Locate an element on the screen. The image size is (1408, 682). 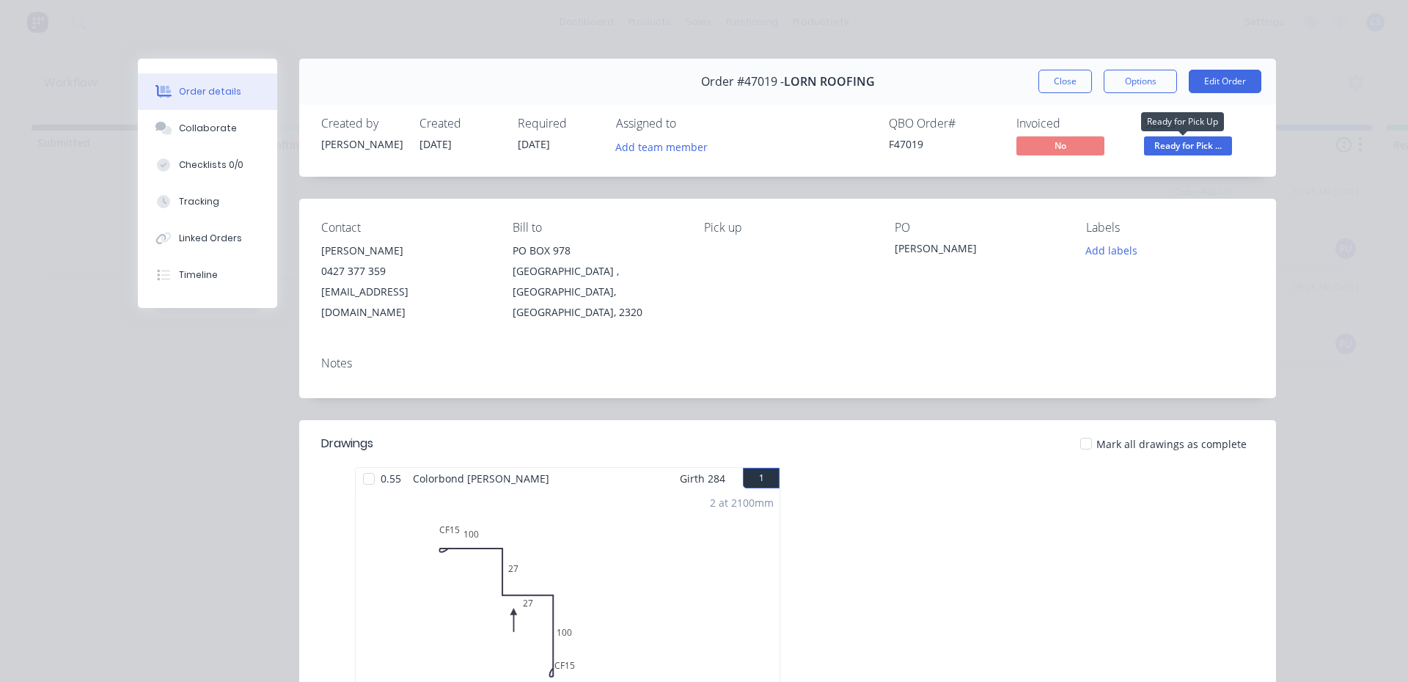
div: Notes is located at coordinates (788, 363).